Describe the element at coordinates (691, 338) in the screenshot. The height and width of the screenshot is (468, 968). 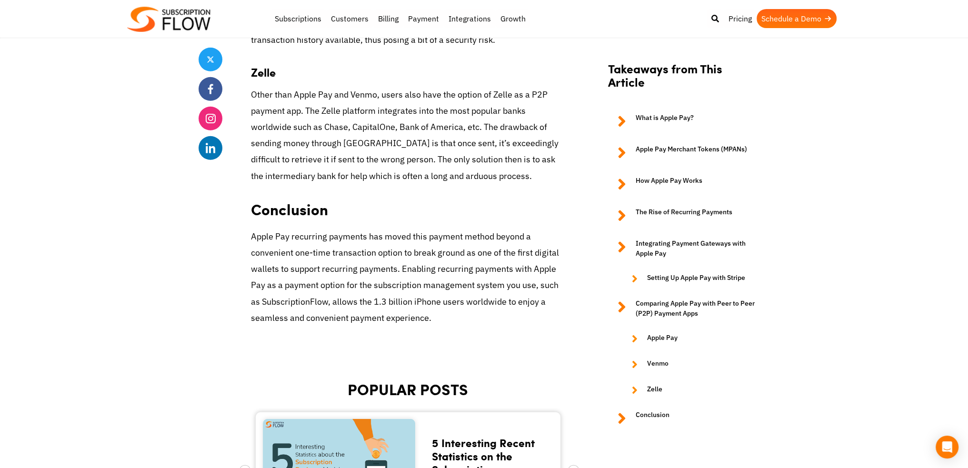
I see `a: Apple Pay` at that location.